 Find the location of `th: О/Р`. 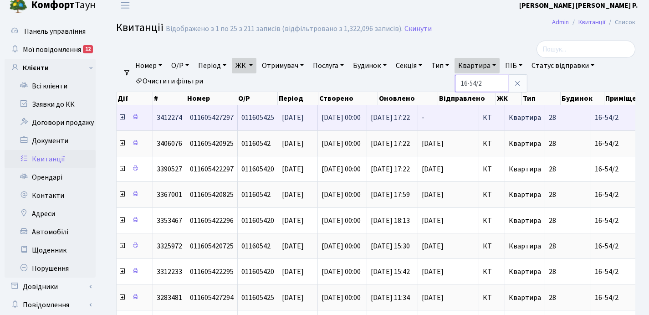

th: О/Р is located at coordinates (257, 98).